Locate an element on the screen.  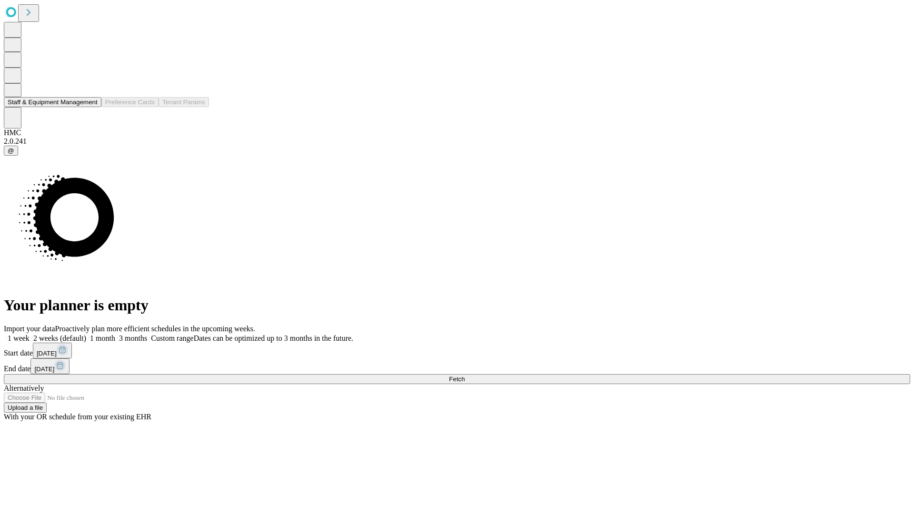
div: HMC is located at coordinates (457, 133).